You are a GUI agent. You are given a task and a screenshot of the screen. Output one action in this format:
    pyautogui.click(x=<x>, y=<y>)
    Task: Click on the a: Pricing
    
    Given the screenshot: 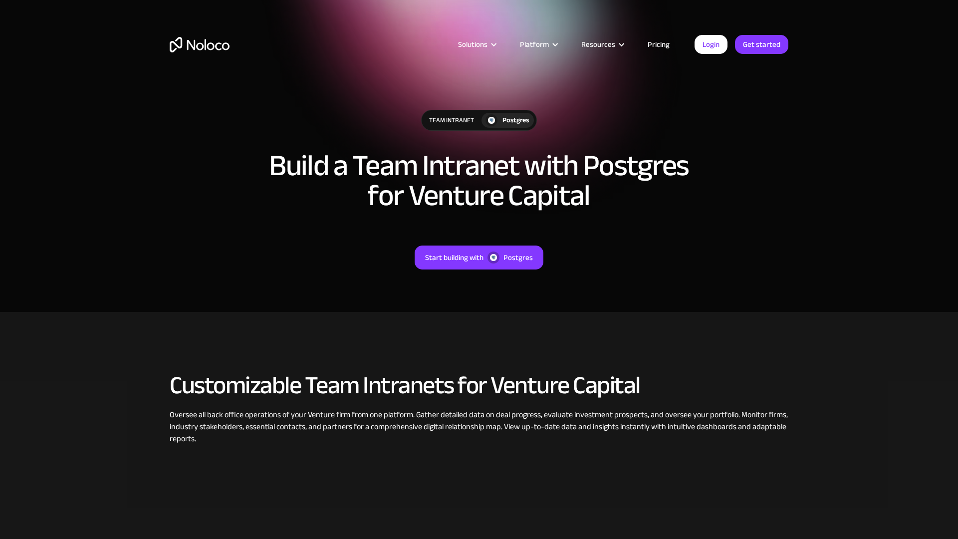 What is the action you would take?
    pyautogui.click(x=658, y=44)
    